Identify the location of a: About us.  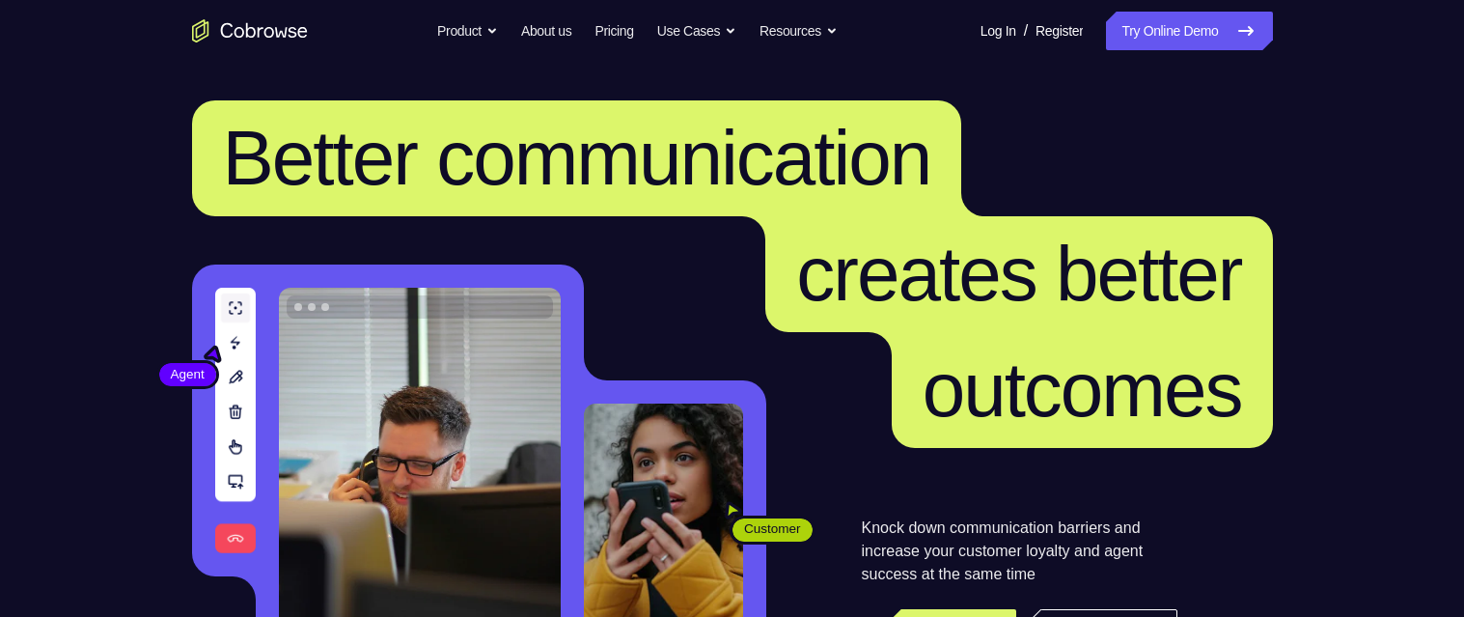
(546, 31).